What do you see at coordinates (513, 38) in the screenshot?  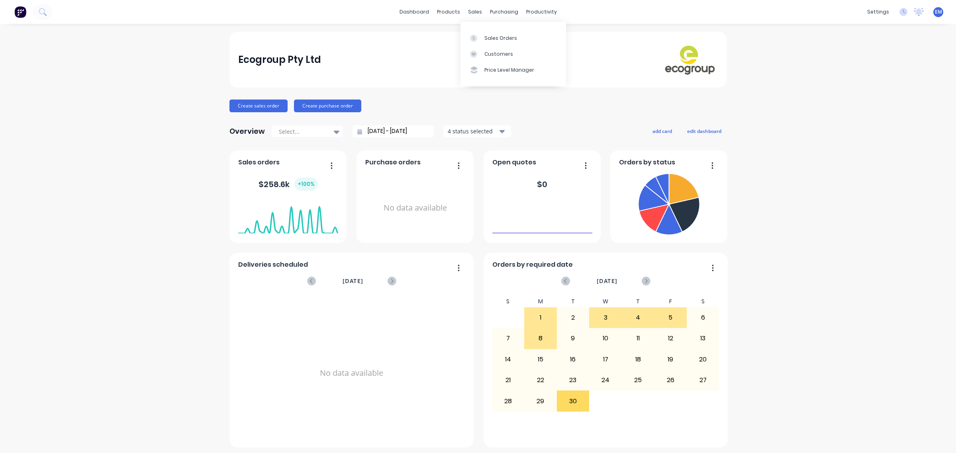 I see `a: Sales Orders` at bounding box center [513, 38].